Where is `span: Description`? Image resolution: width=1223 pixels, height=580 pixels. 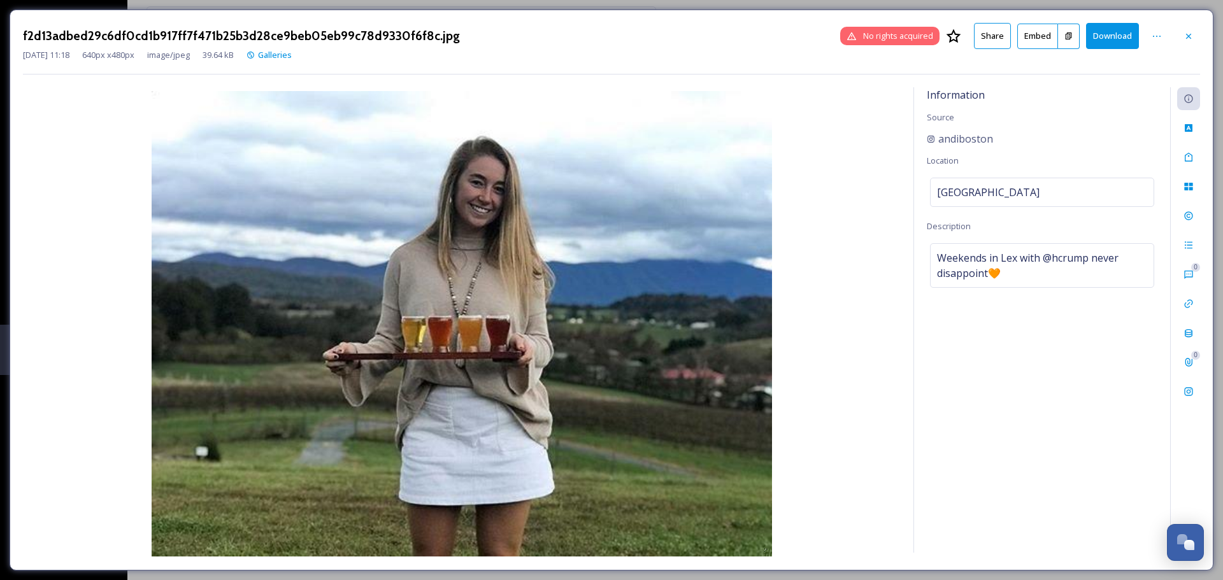
span: Description is located at coordinates (948, 226).